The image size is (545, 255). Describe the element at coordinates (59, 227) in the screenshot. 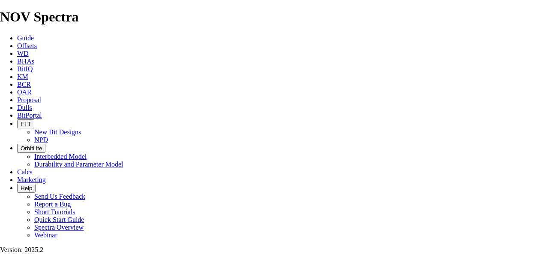

I see `a: Spectra Overview` at that location.